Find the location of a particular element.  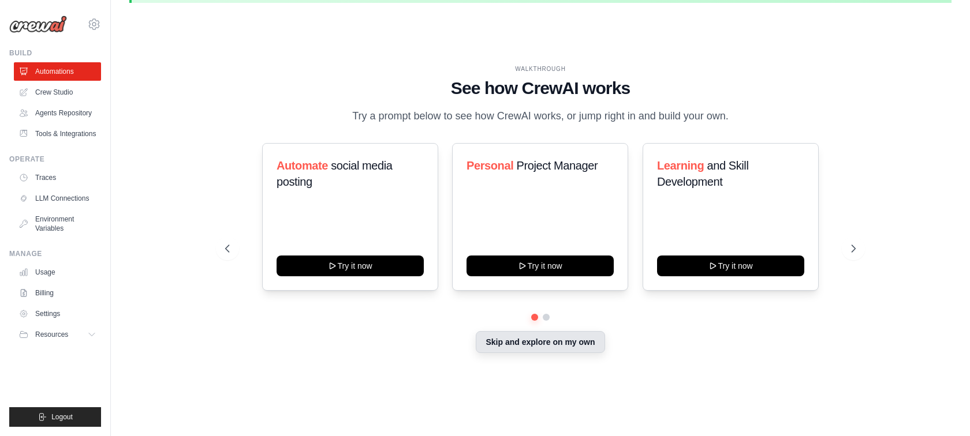

button: Resources is located at coordinates (57, 335).